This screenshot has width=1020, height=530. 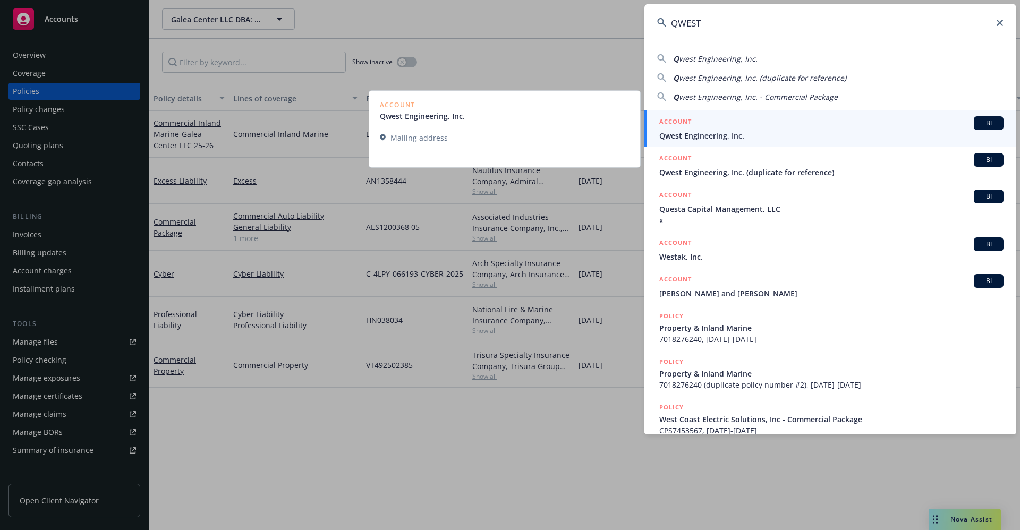 I want to click on span: Questa Capital Management, LLC, so click(x=831, y=209).